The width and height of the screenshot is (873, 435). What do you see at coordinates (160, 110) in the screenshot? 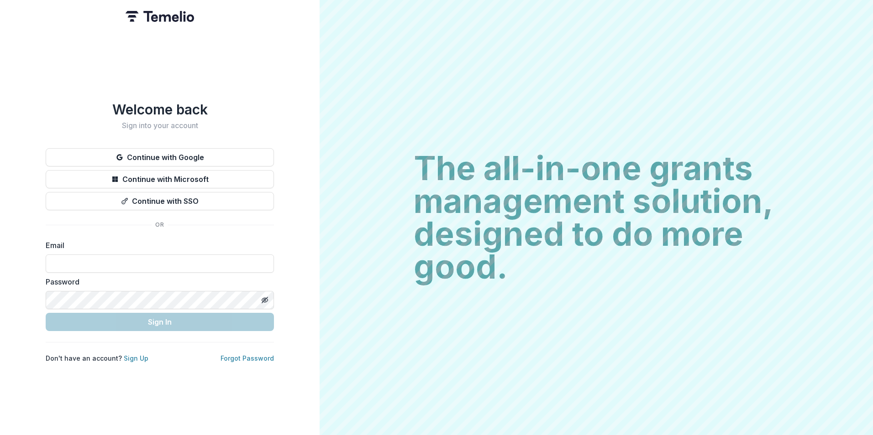
I see `h1: Welcome back` at bounding box center [160, 110].